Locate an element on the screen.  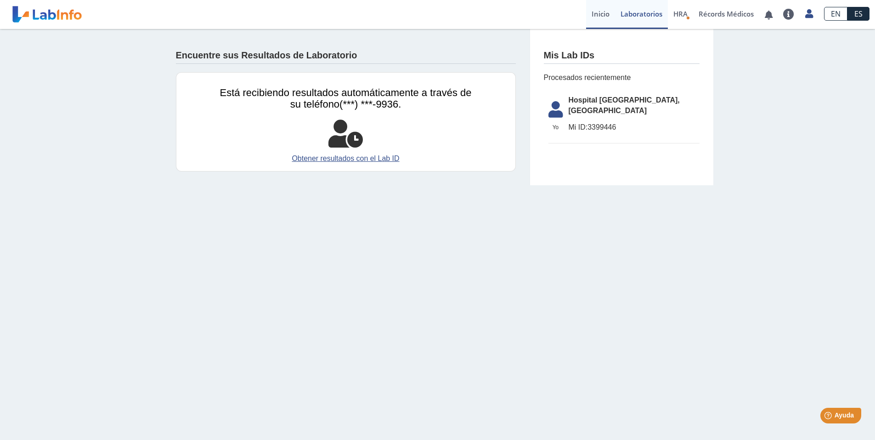
span: HRA is located at coordinates (680, 14).